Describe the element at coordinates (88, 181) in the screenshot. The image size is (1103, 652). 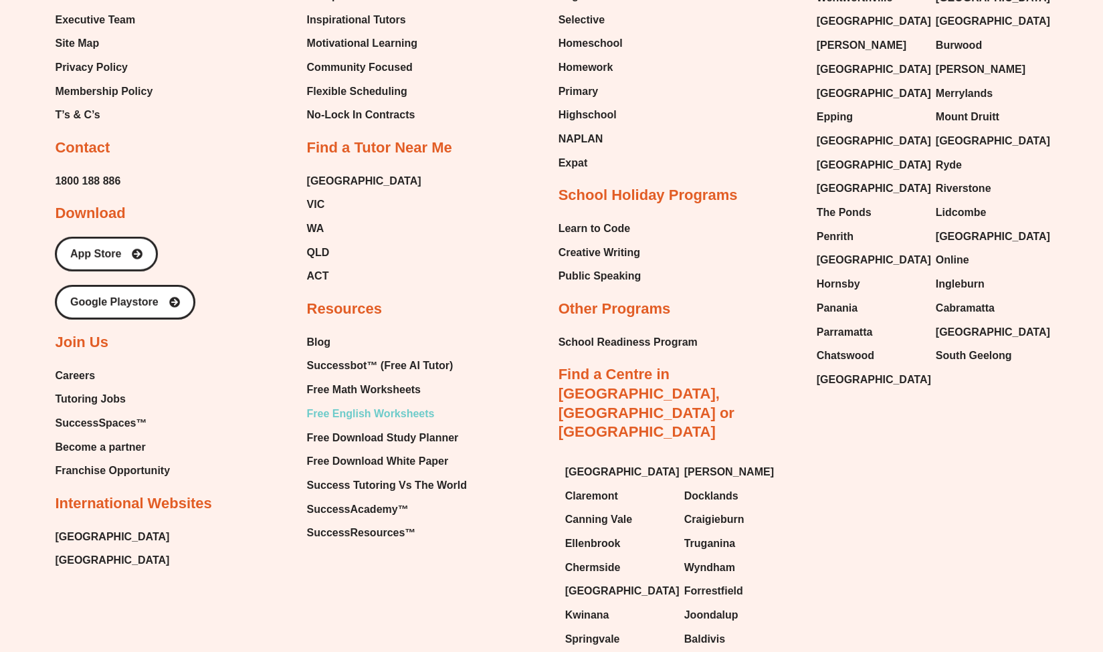
I see `span: 1800 188 886` at that location.